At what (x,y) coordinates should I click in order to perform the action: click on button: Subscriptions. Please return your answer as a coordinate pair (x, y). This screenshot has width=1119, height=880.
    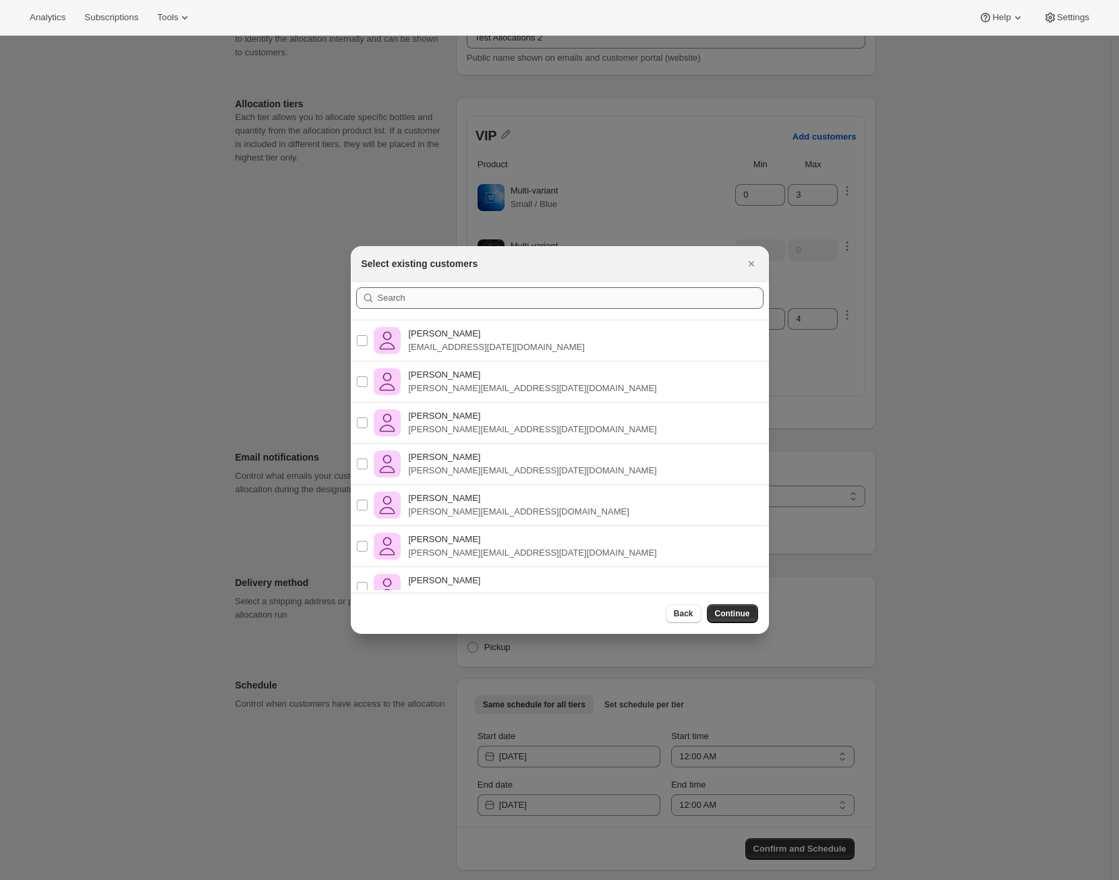
    Looking at the image, I should click on (111, 18).